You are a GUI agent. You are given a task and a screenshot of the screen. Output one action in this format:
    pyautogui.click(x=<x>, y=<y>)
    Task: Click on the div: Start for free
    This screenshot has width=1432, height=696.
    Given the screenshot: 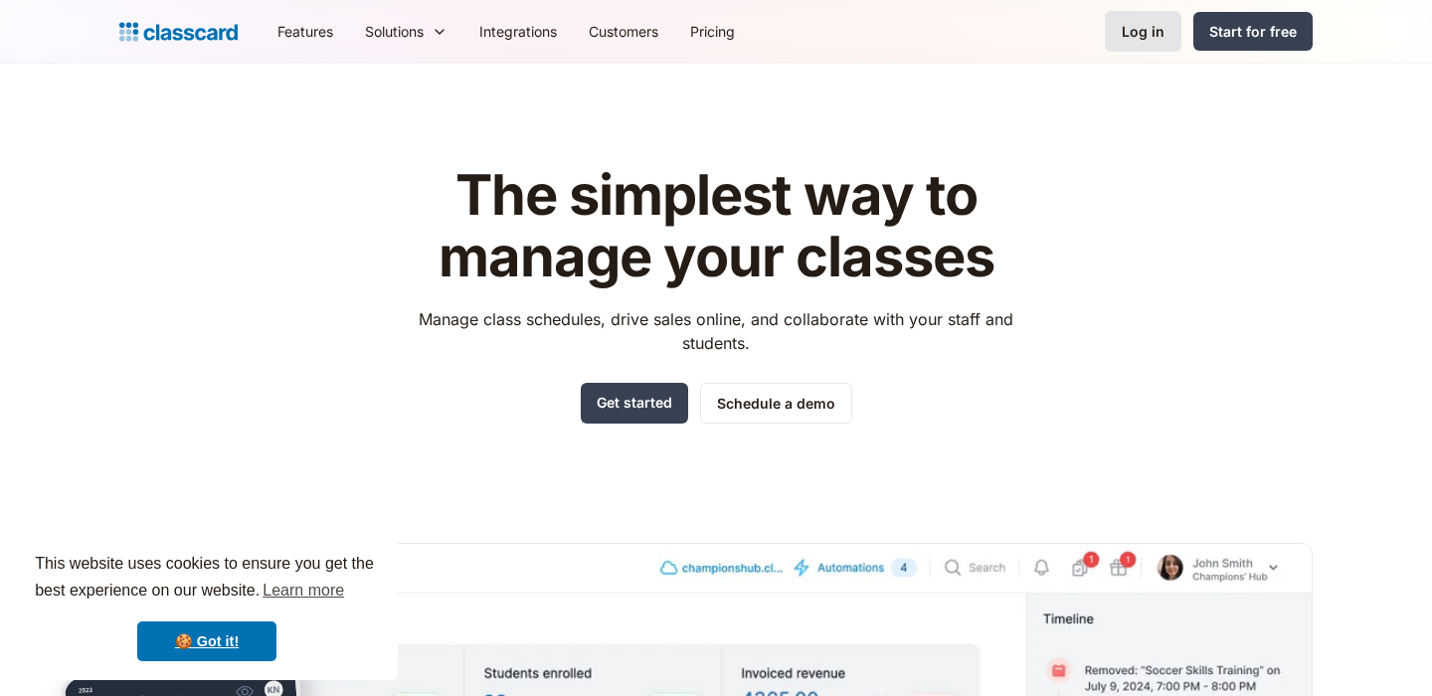 What is the action you would take?
    pyautogui.click(x=1253, y=31)
    